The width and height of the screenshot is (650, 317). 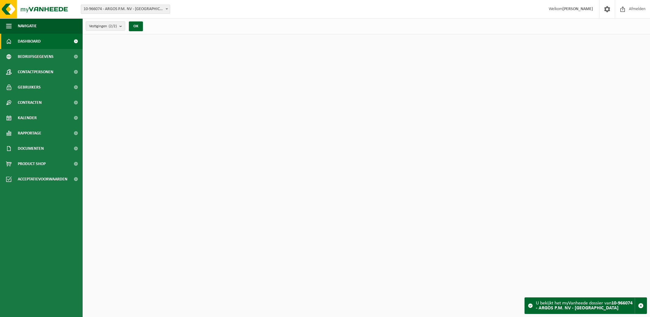 What do you see at coordinates (136, 26) in the screenshot?
I see `button: OK` at bounding box center [136, 26].